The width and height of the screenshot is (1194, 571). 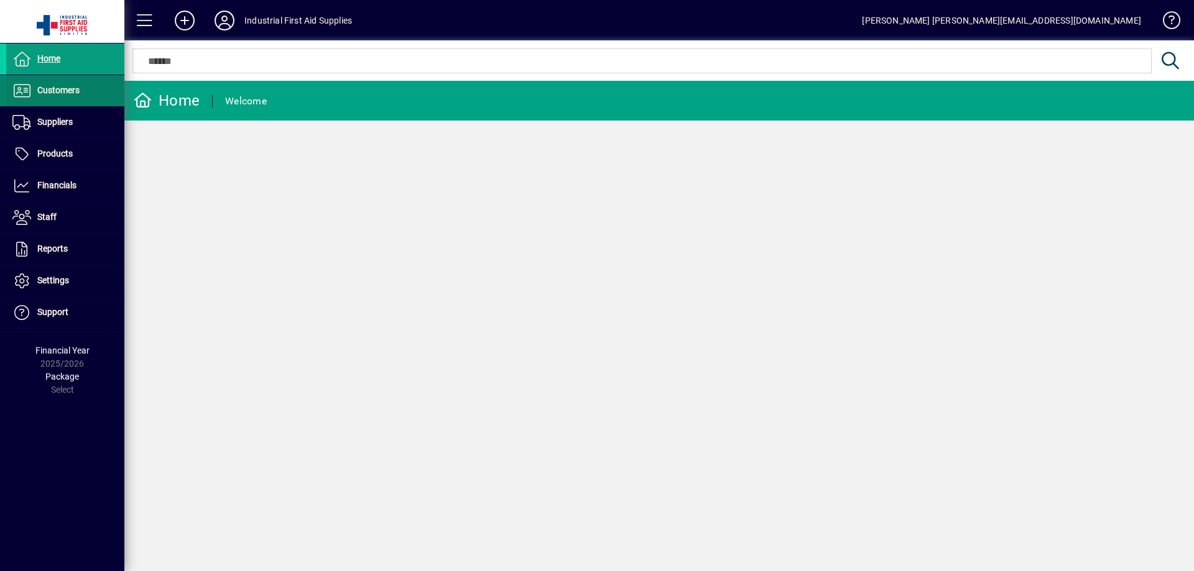 What do you see at coordinates (55, 122) in the screenshot?
I see `span: Suppliers` at bounding box center [55, 122].